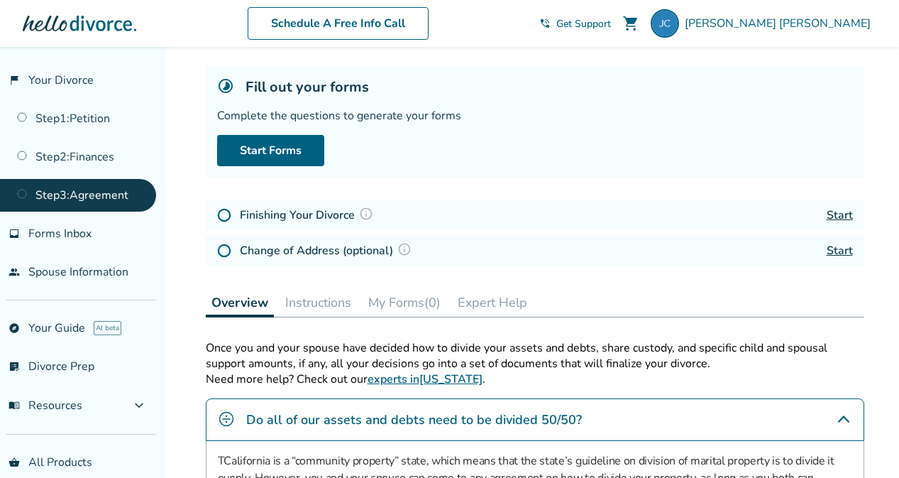  Describe the element at coordinates (14, 366) in the screenshot. I see `span: list_alt_check` at that location.